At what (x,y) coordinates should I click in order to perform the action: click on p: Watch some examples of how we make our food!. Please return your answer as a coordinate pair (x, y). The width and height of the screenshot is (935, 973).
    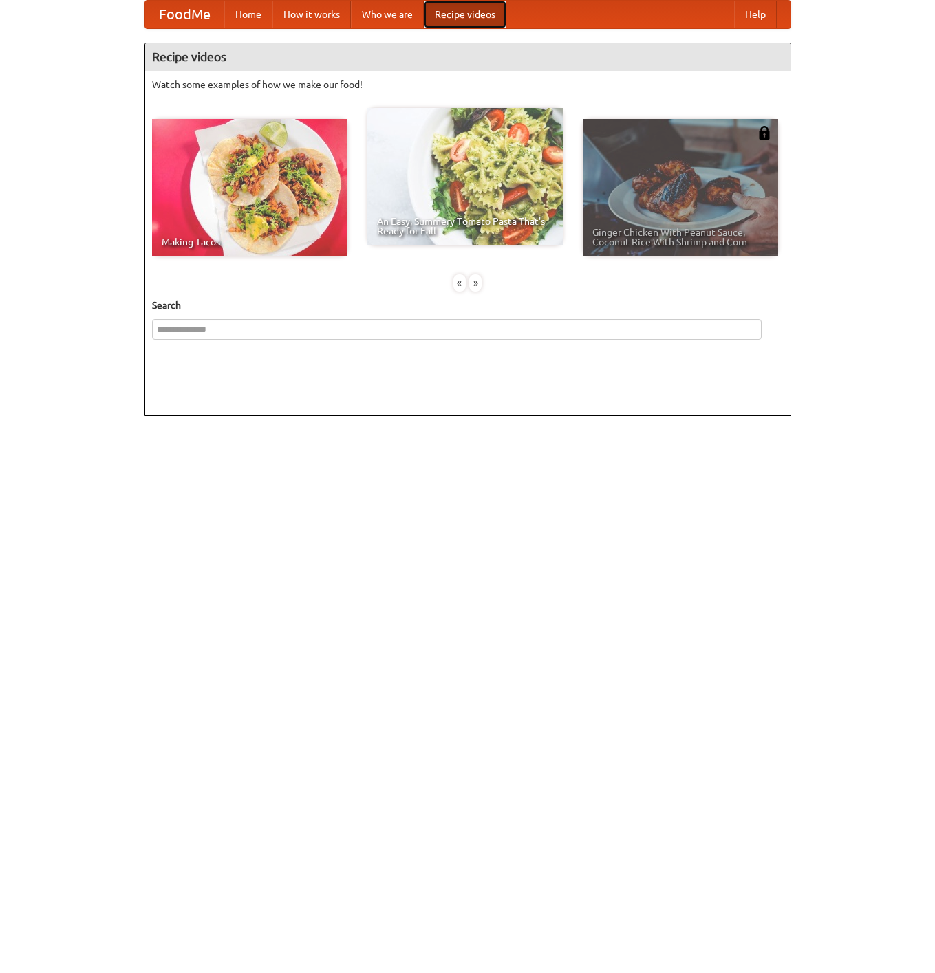
    Looking at the image, I should click on (468, 85).